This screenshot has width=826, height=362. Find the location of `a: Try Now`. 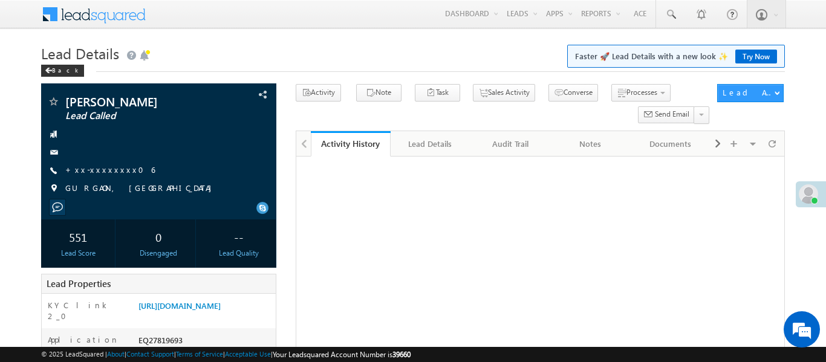

a: Try Now is located at coordinates (756, 56).